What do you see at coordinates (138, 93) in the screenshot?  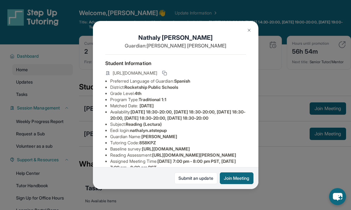 I see `span: 4th` at bounding box center [138, 93].